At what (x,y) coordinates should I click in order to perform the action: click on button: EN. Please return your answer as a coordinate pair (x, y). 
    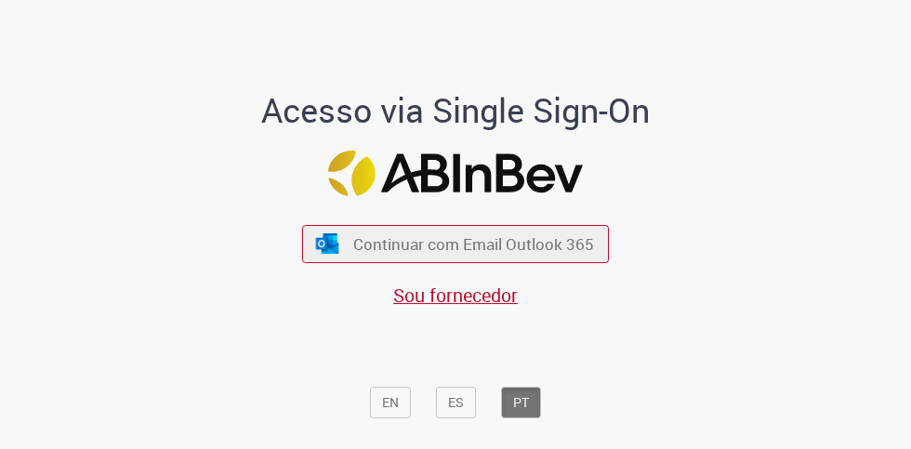
    Looking at the image, I should click on (390, 402).